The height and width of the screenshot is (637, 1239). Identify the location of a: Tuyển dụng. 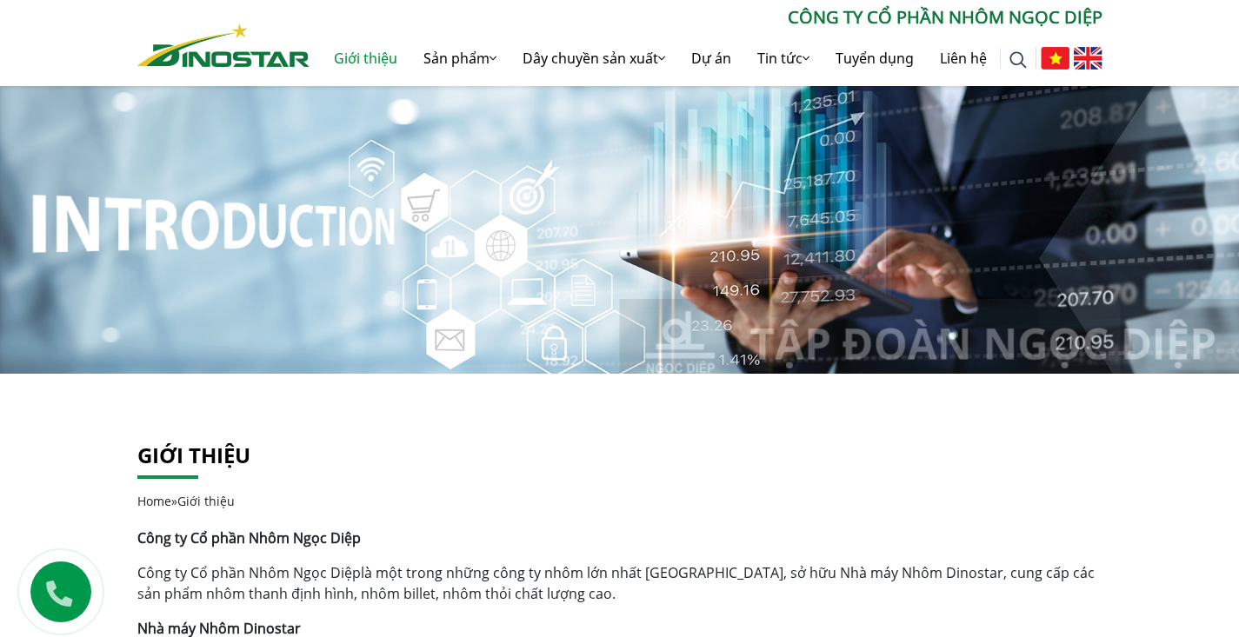
(875, 58).